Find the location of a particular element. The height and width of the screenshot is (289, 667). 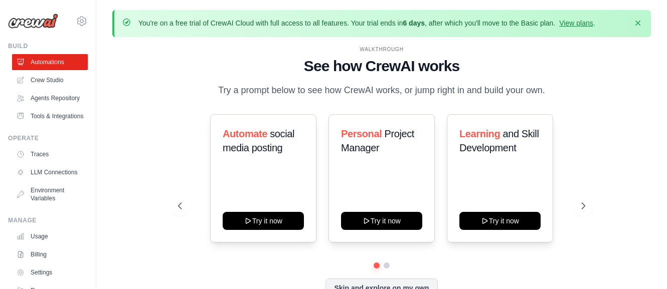

a: View plans is located at coordinates (576, 23).